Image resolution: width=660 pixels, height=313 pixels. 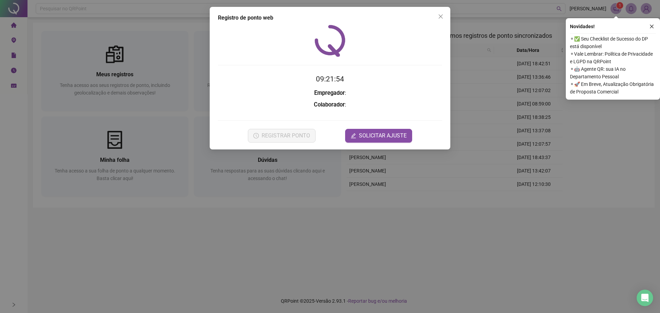 I want to click on span: ⚬ 🤖 Agente QR: sua IA no Departamento Pessoal, so click(x=613, y=73).